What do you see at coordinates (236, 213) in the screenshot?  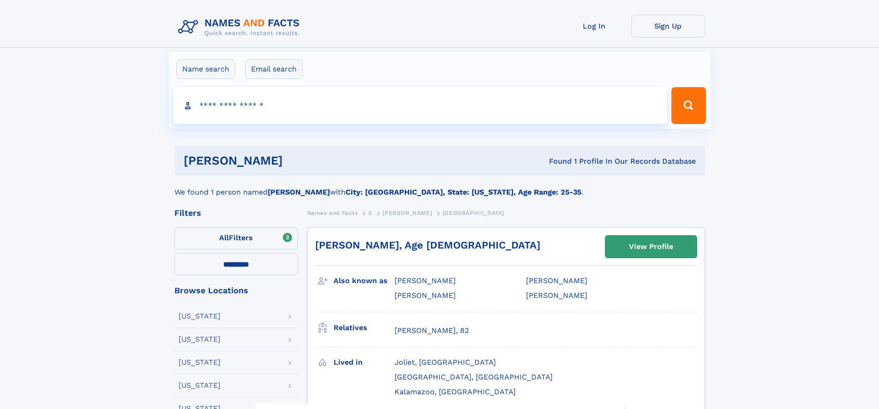 I see `div: Filters` at bounding box center [236, 213].